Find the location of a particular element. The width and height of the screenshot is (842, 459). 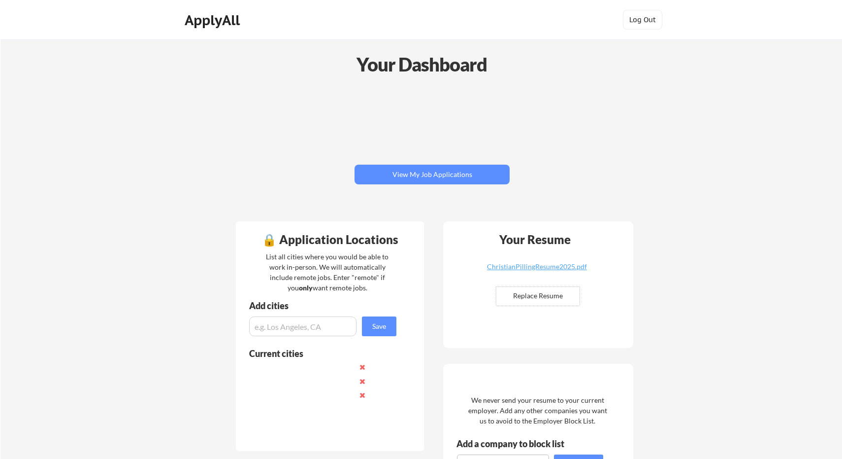

a: ChristianPillingResume2025.pdf is located at coordinates (537, 270).